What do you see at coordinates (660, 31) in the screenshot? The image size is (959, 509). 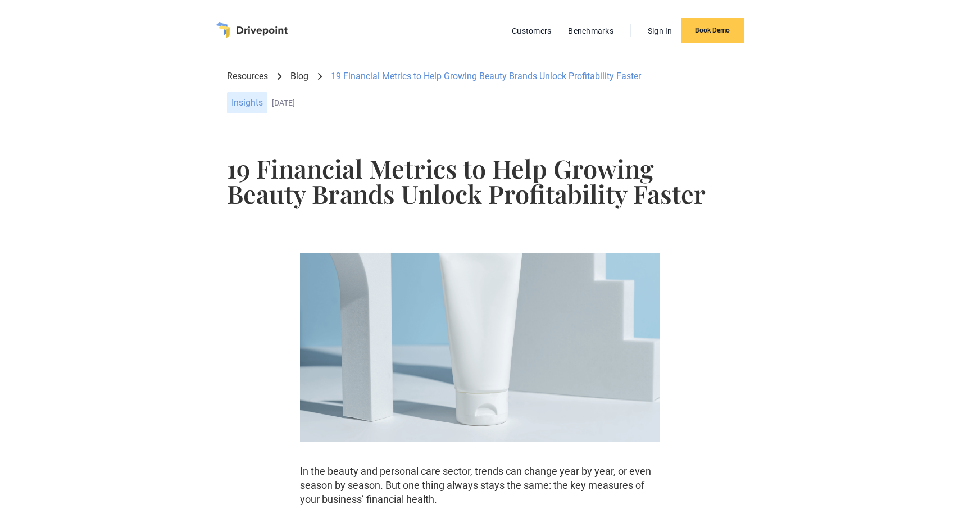 I see `a: Sign In` at bounding box center [660, 31].